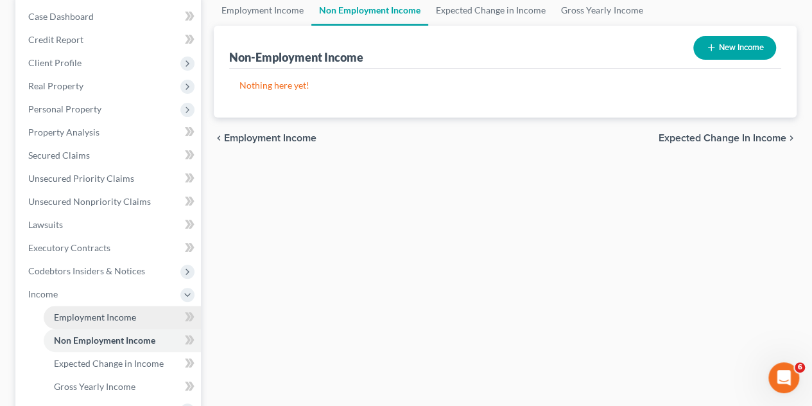 Image resolution: width=812 pixels, height=406 pixels. What do you see at coordinates (109, 132) in the screenshot?
I see `a: Property Analysis` at bounding box center [109, 132].